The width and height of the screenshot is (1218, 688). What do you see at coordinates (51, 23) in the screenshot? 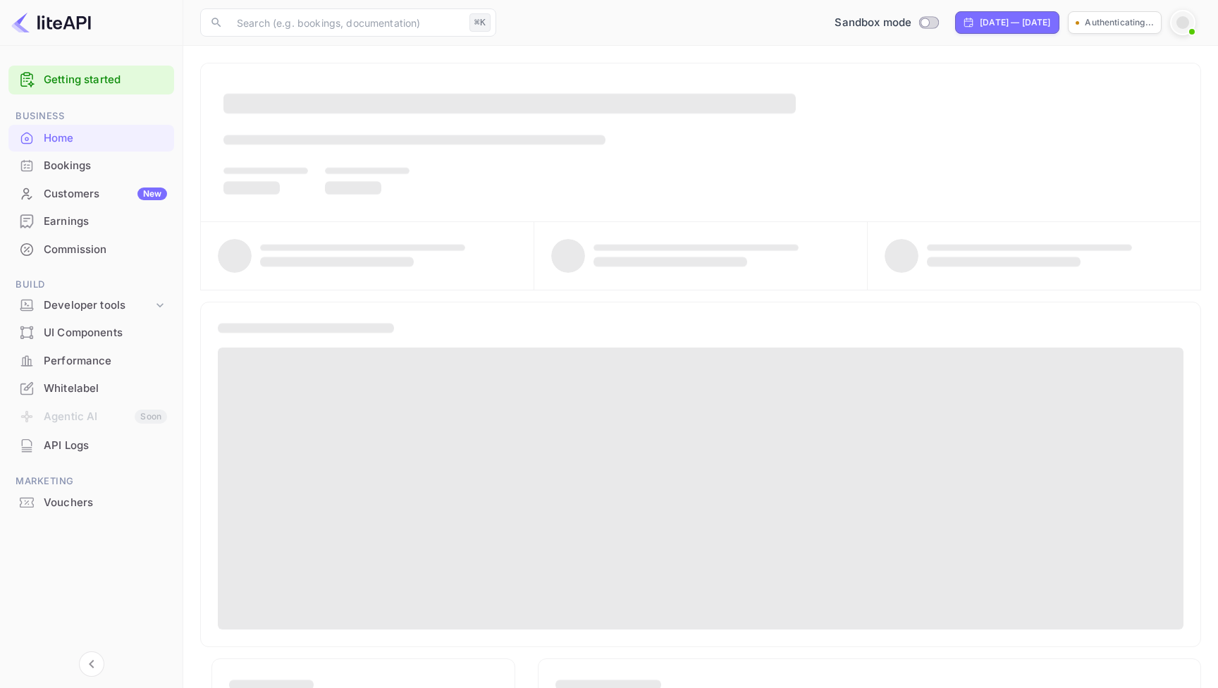
I see `img: LiteAPI logo` at bounding box center [51, 23].